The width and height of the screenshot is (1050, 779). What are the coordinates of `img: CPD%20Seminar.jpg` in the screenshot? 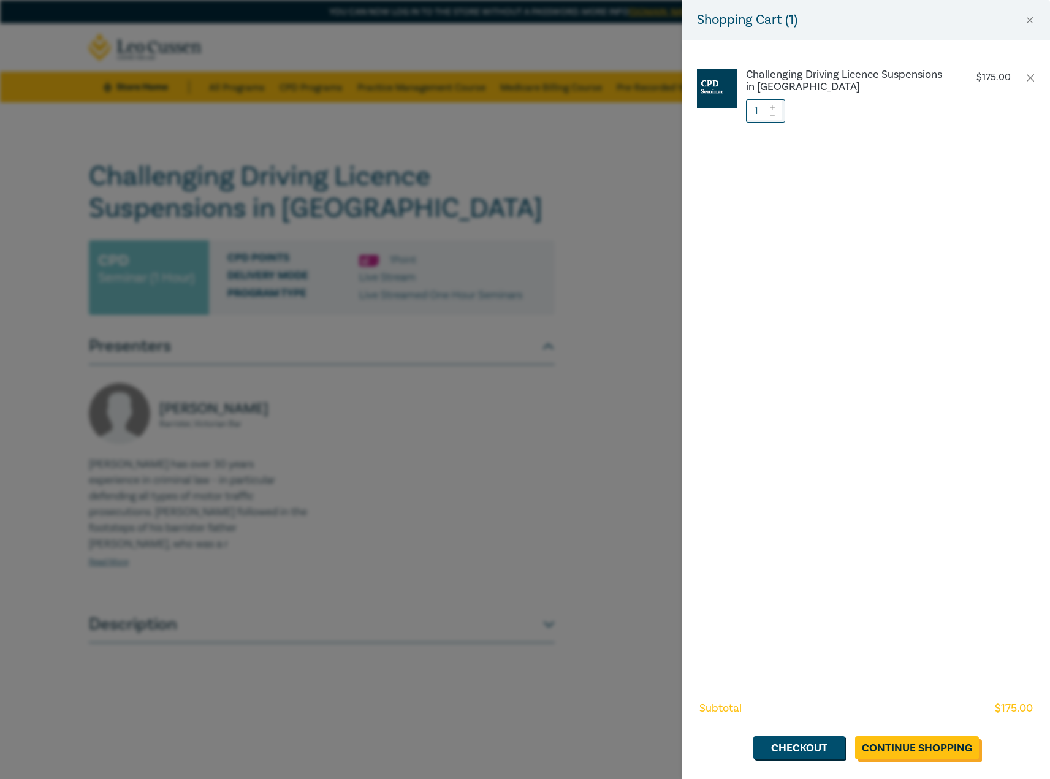 It's located at (716, 88).